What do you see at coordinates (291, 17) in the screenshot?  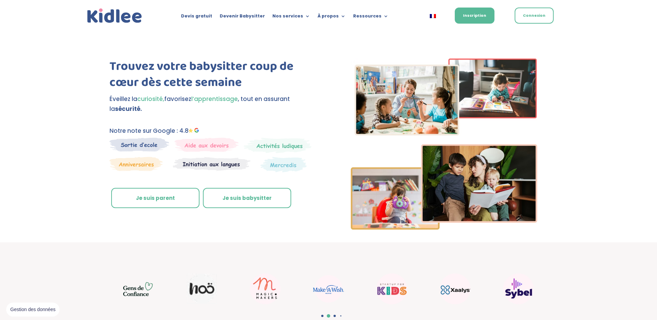 I see `a: Nos services` at bounding box center [291, 17].